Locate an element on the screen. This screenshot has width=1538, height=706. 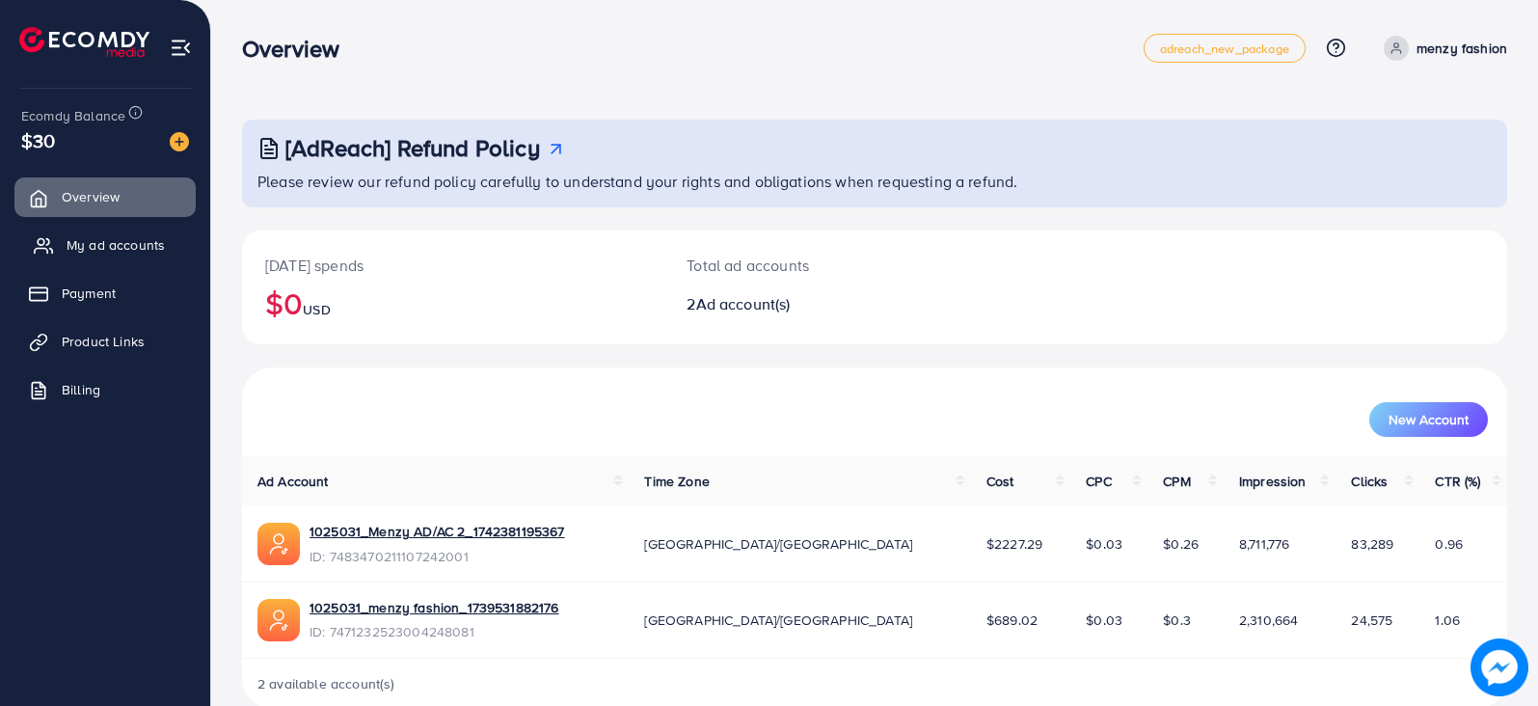
span: 0.96 is located at coordinates (1448, 544).